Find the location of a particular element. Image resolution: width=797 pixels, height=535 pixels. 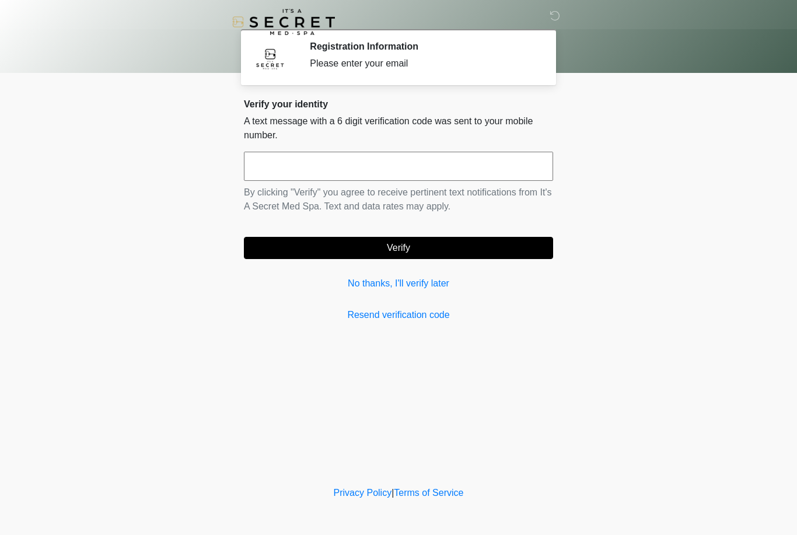

a: Terms of Service is located at coordinates (428, 493).